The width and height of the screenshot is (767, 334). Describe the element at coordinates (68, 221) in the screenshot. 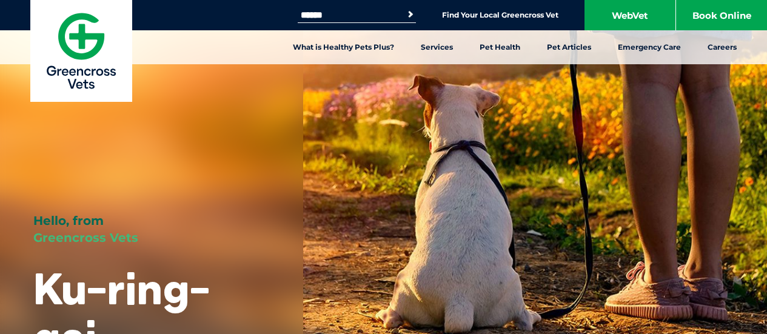

I see `span: Hello, from` at that location.